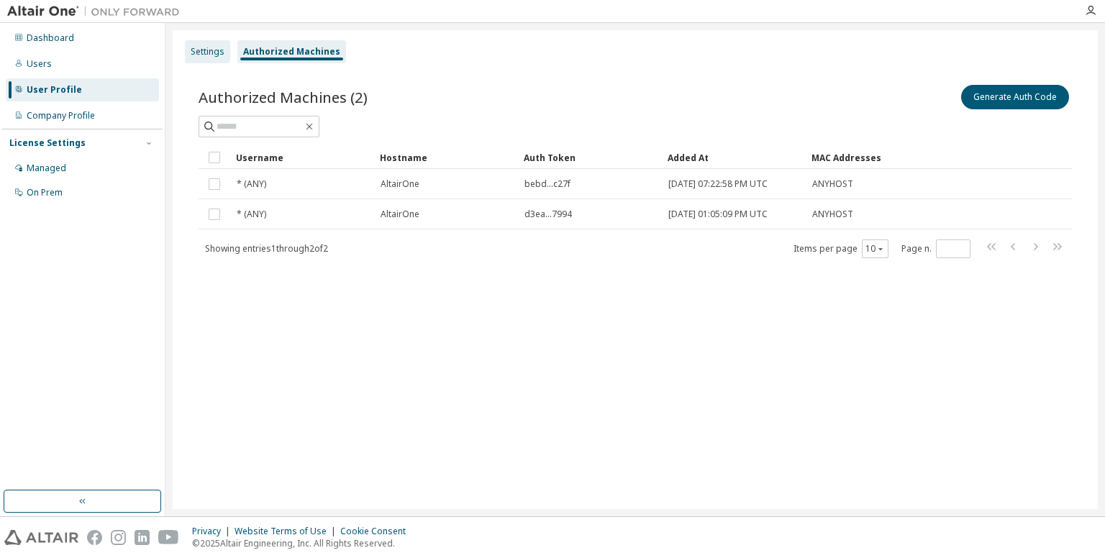 The height and width of the screenshot is (558, 1105). What do you see at coordinates (377, 531) in the screenshot?
I see `div: Cookie Consent` at bounding box center [377, 531].